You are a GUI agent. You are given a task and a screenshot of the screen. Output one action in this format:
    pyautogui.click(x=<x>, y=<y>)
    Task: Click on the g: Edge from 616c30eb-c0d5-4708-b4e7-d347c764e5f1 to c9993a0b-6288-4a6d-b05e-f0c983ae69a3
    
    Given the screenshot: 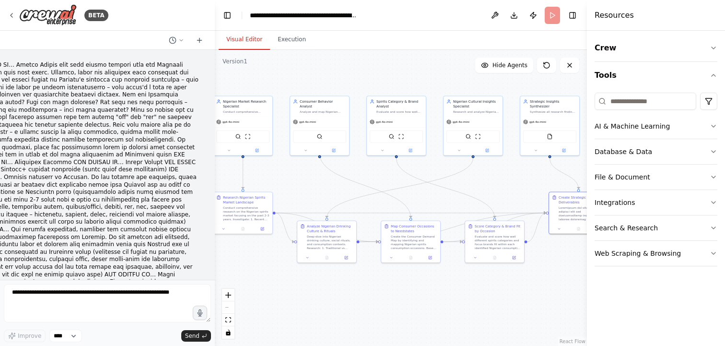 What is the action you would take?
    pyautogui.click(x=285, y=227)
    